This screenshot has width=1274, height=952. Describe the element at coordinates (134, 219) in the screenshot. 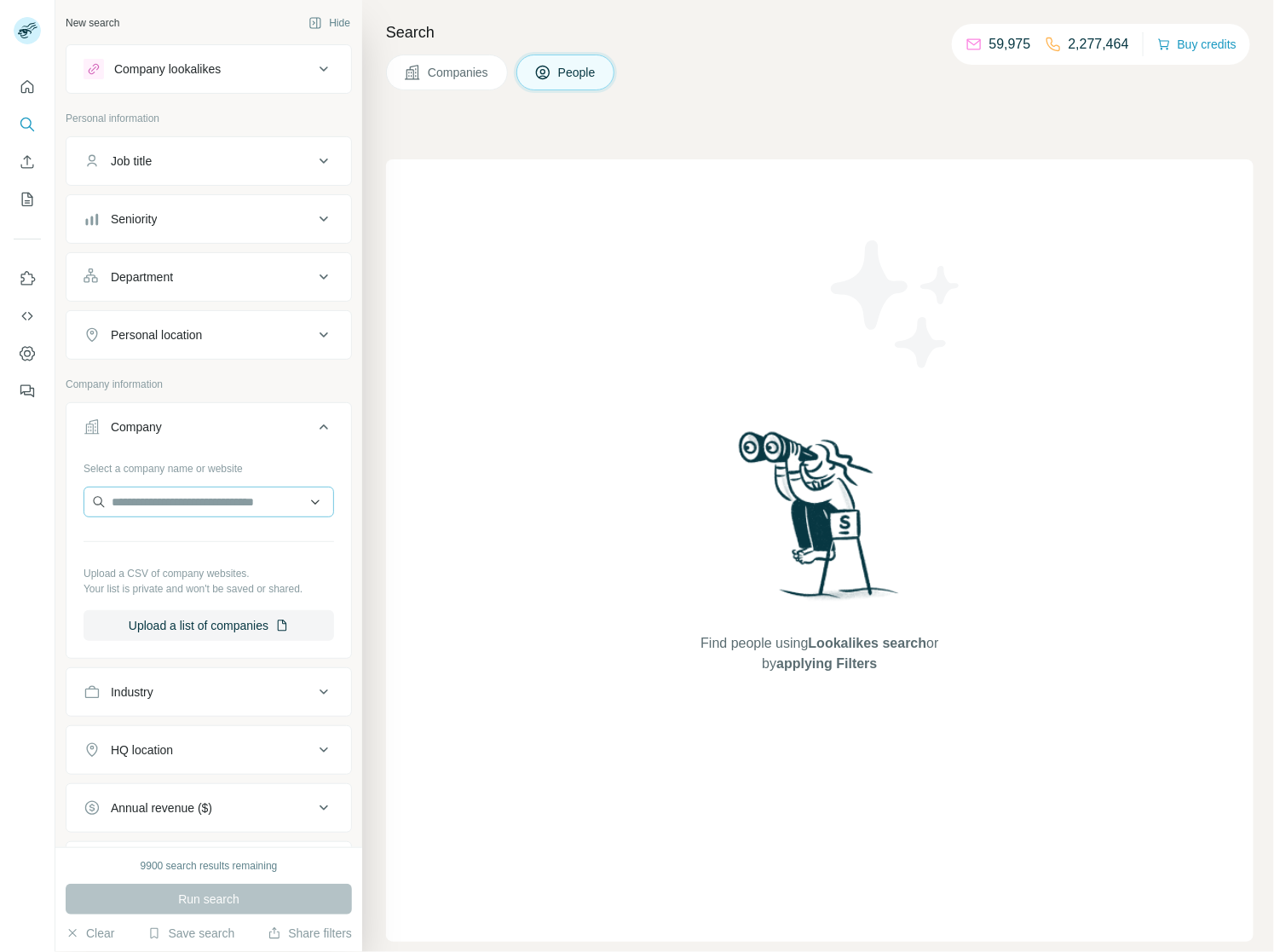

I see `div: Seniority` at that location.